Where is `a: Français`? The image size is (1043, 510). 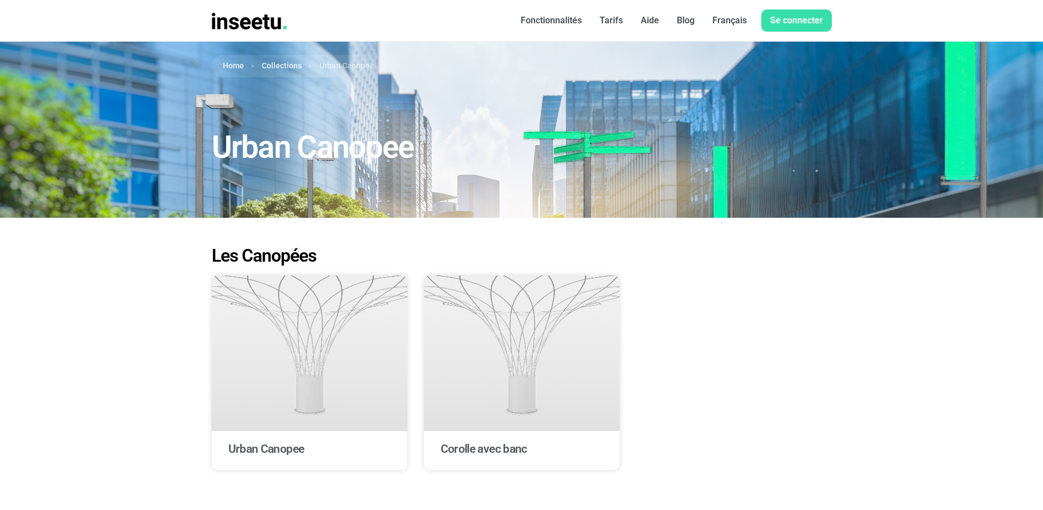
a: Français is located at coordinates (730, 21).